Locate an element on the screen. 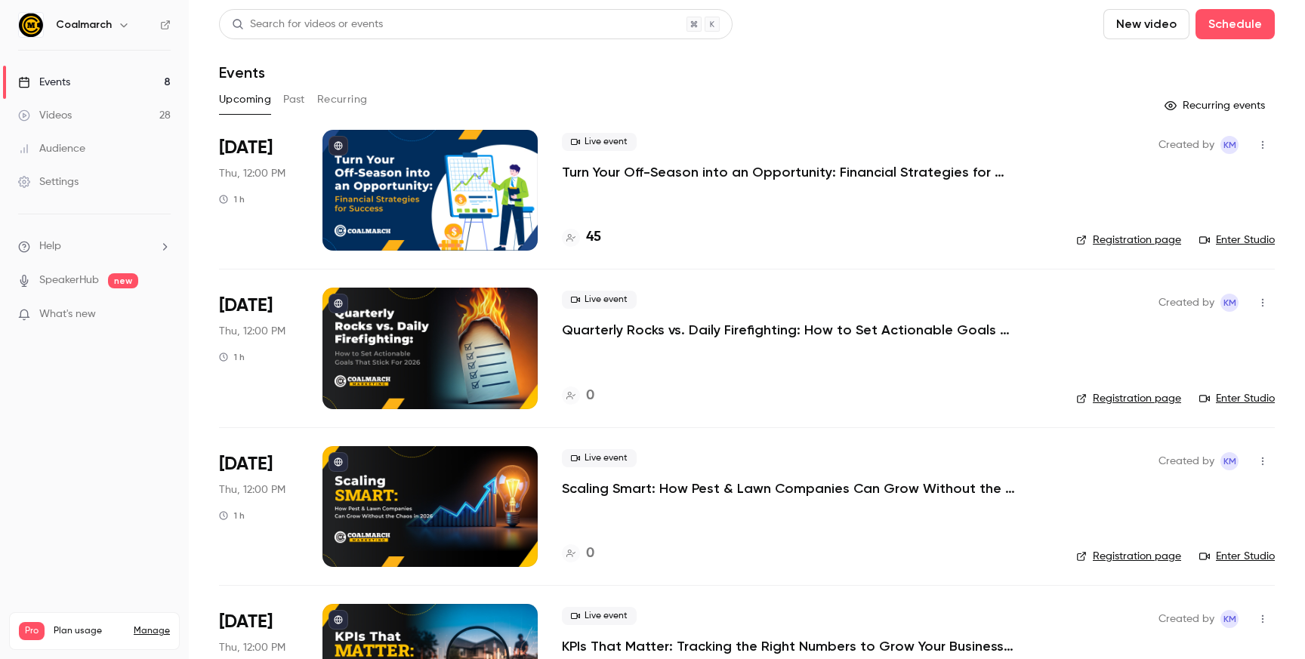 This screenshot has height=659, width=1305. span: new is located at coordinates (123, 281).